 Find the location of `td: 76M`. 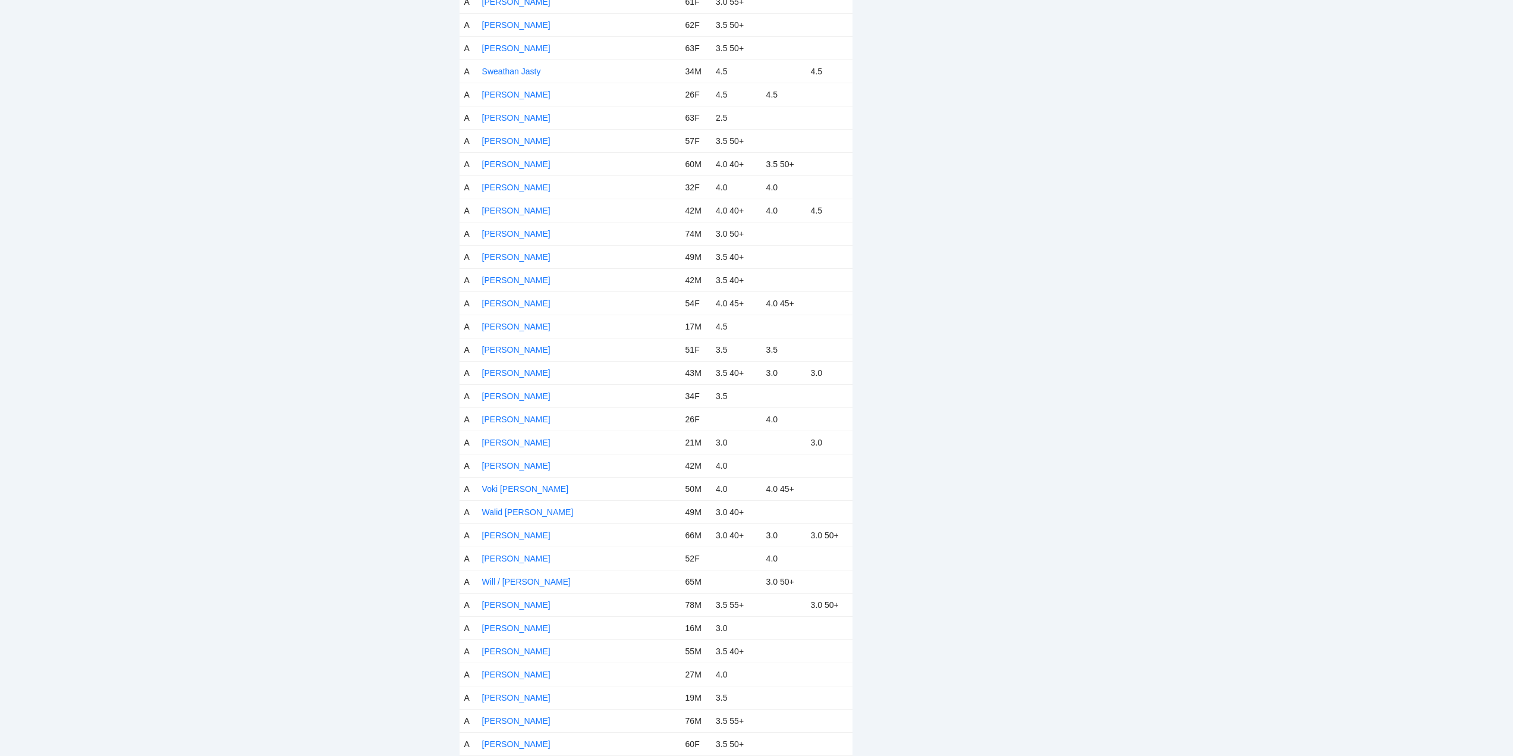

td: 76M is located at coordinates (696, 720).